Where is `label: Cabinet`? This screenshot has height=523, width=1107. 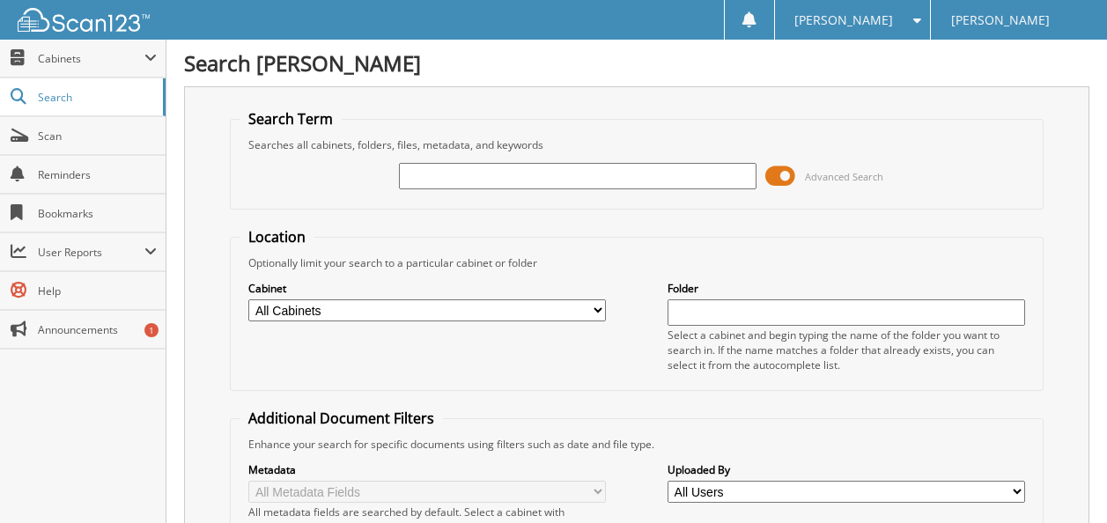 label: Cabinet is located at coordinates (427, 288).